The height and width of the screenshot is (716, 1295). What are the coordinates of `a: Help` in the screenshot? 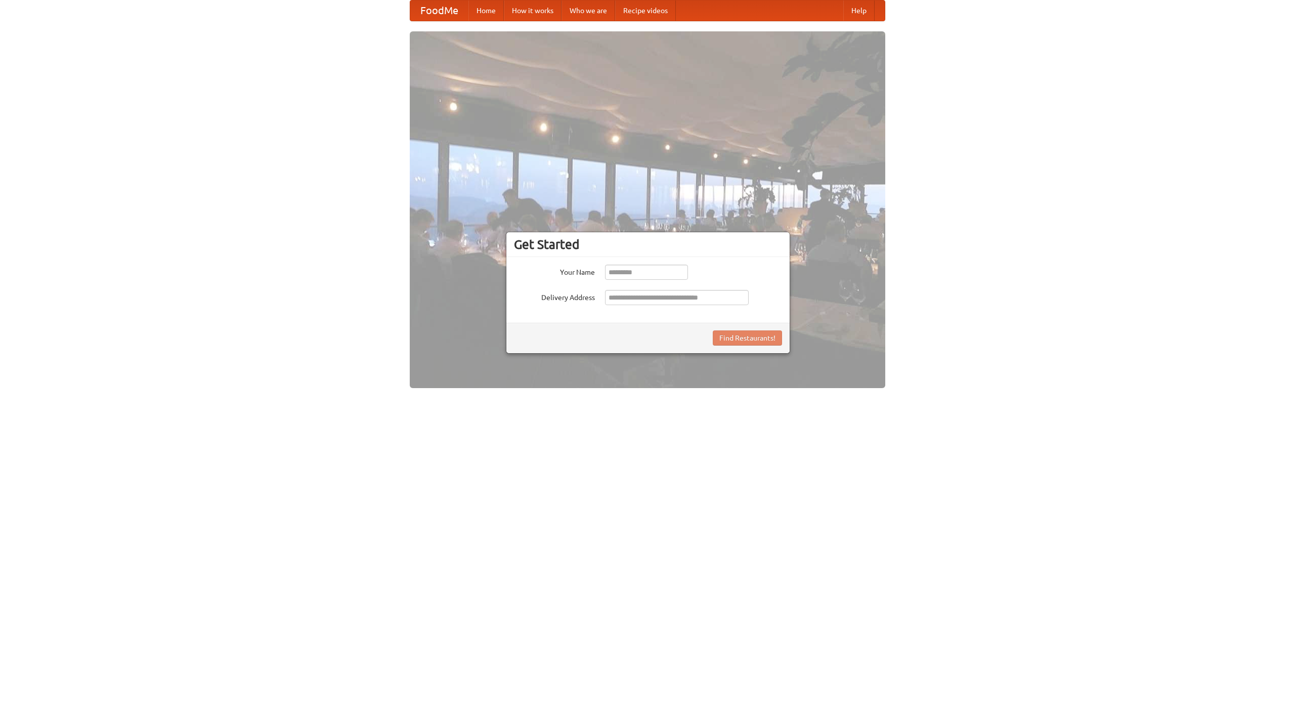 It's located at (859, 11).